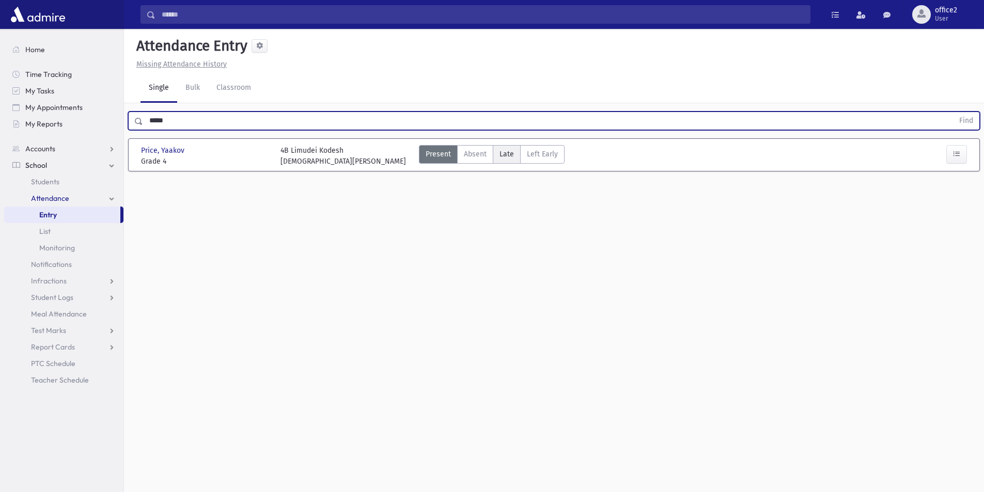 This screenshot has height=492, width=984. What do you see at coordinates (64, 380) in the screenshot?
I see `a: Teacher Schedule` at bounding box center [64, 380].